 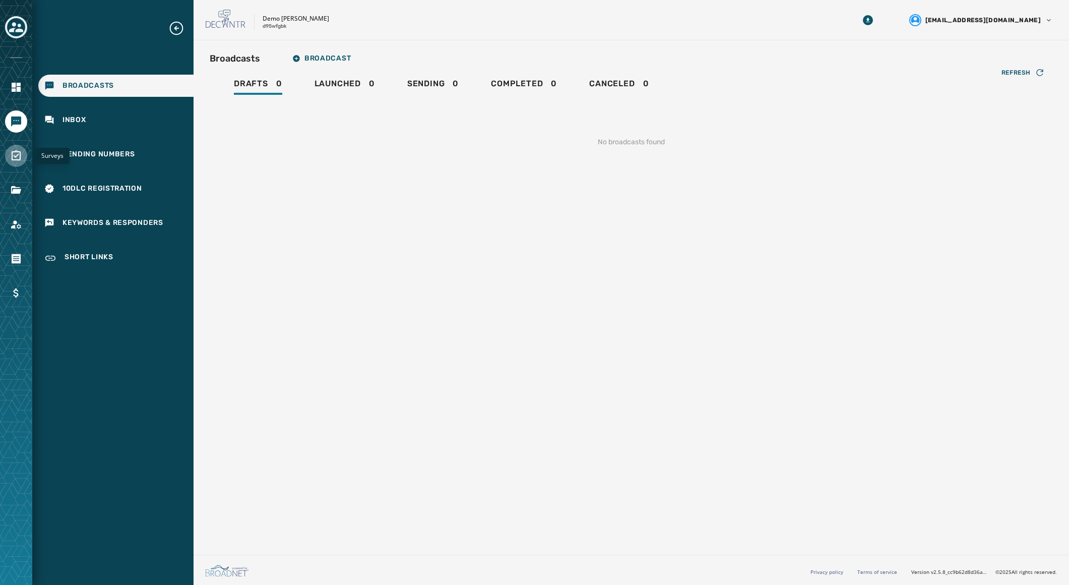 I want to click on span: Sending, so click(x=426, y=84).